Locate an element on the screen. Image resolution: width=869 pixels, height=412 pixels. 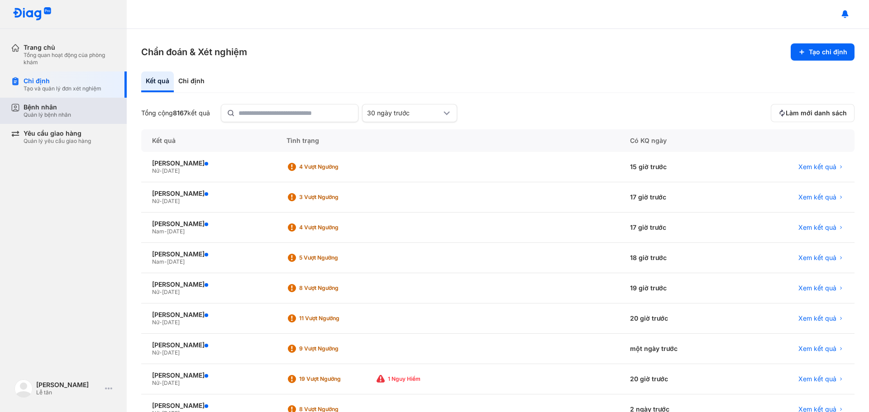
div: 3 Vượt ngưỡng is located at coordinates (335, 197).